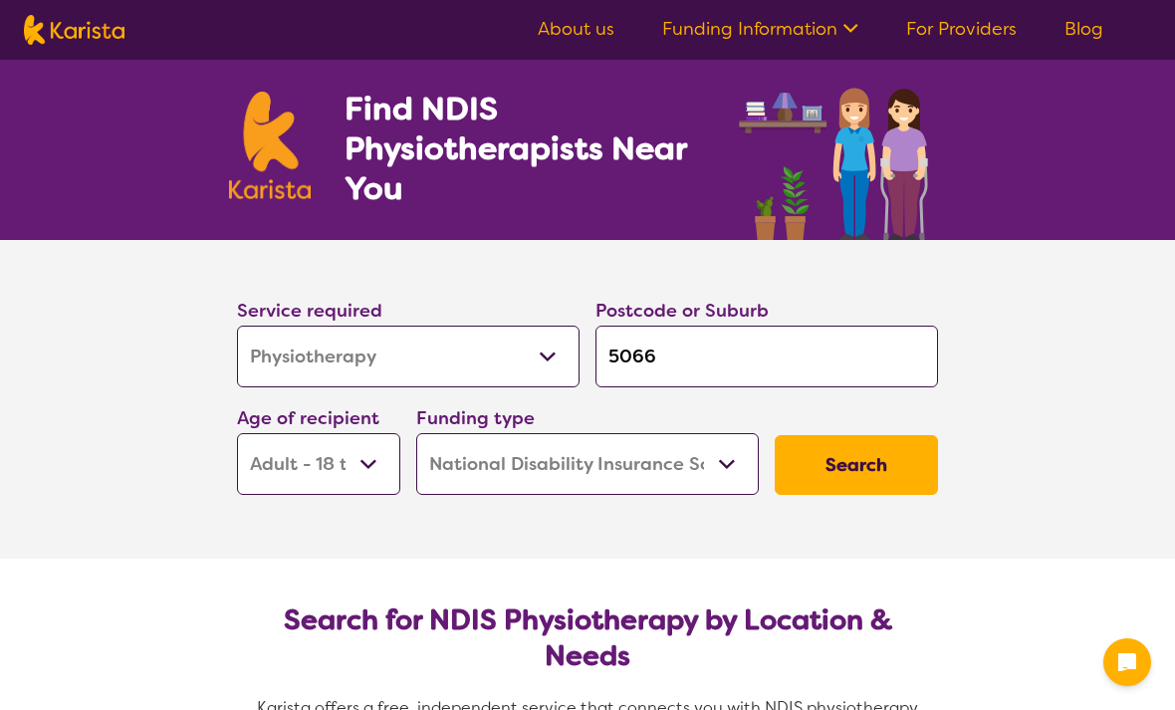 This screenshot has height=710, width=1175. Describe the element at coordinates (587, 638) in the screenshot. I see `h2: Search for NDIS Physiotherapy by Location & Needs` at that location.